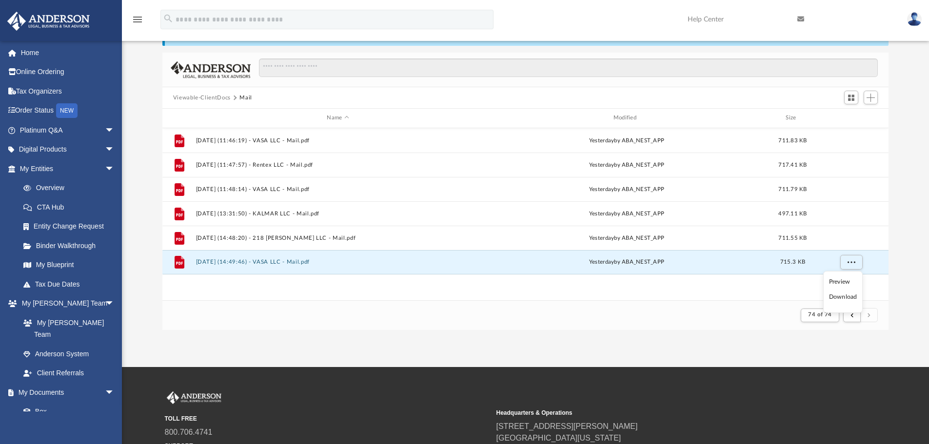  I want to click on a: Tax Organizers, so click(68, 91).